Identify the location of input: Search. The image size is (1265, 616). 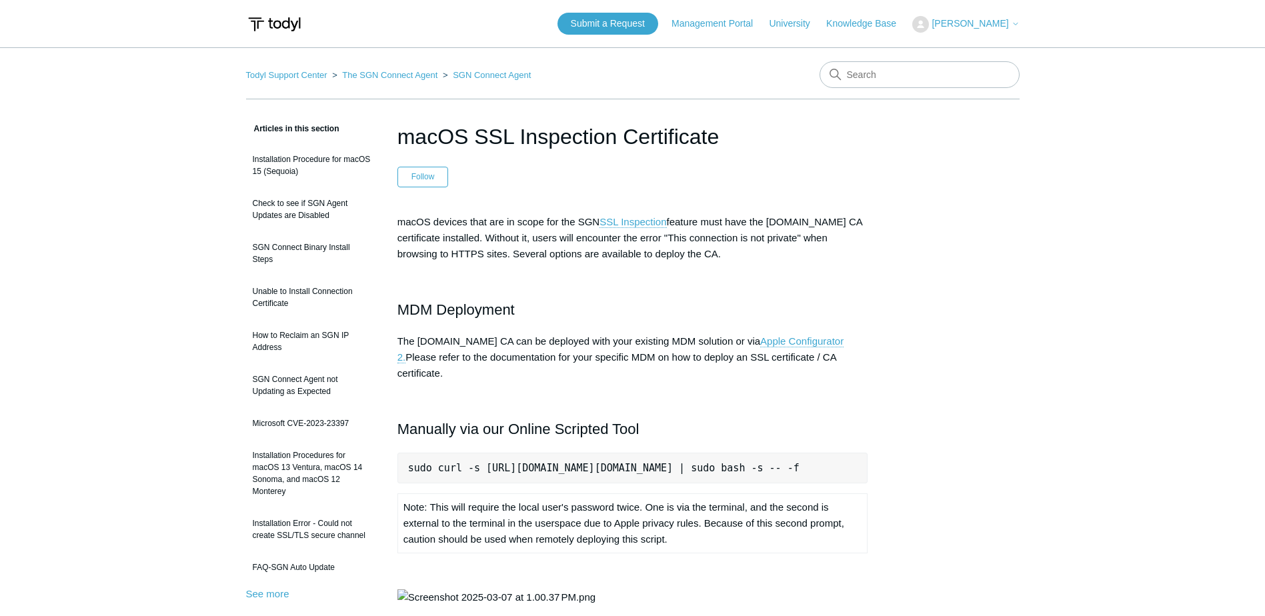
(919, 75).